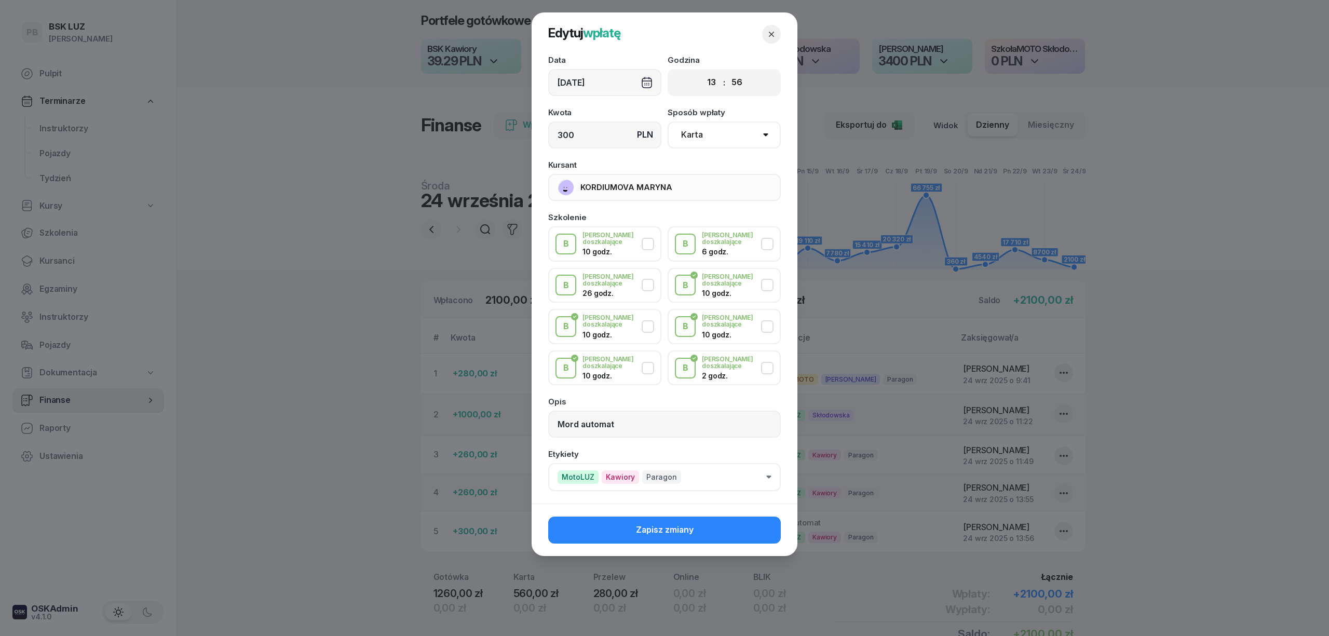  I want to click on div: 26 godz., so click(608, 293).